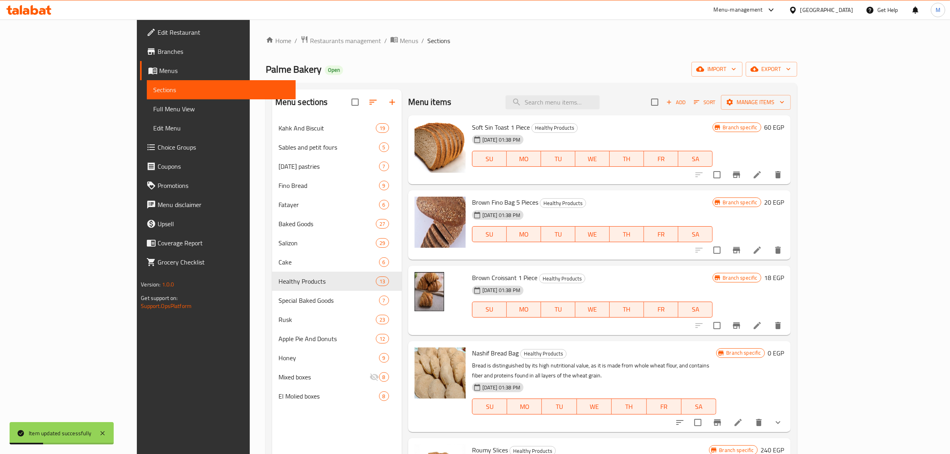 The height and width of the screenshot is (454, 950). I want to click on div: Mixed boxes, so click(324, 377).